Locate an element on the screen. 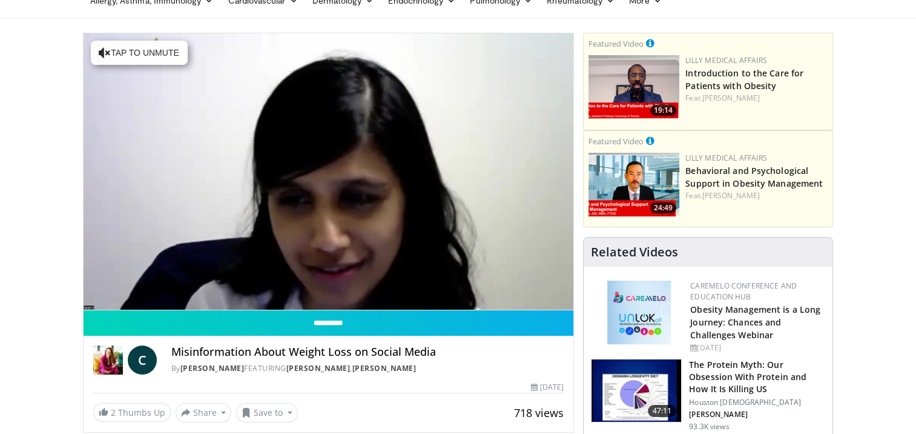 This screenshot has width=916, height=434. span: 2 is located at coordinates (113, 412).